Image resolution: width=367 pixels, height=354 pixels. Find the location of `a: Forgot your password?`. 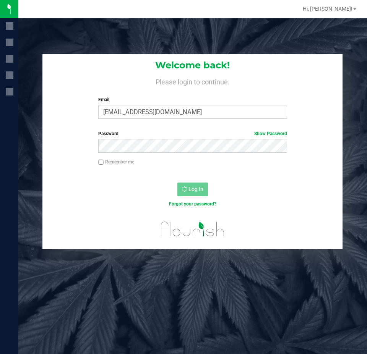

a: Forgot your password? is located at coordinates (193, 204).